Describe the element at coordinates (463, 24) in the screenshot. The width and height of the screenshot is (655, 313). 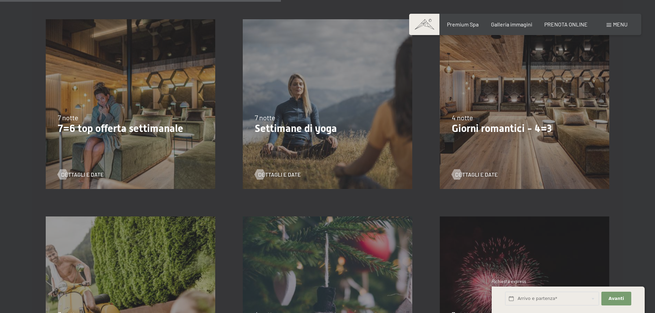
I see `span: Premium Spa` at that location.